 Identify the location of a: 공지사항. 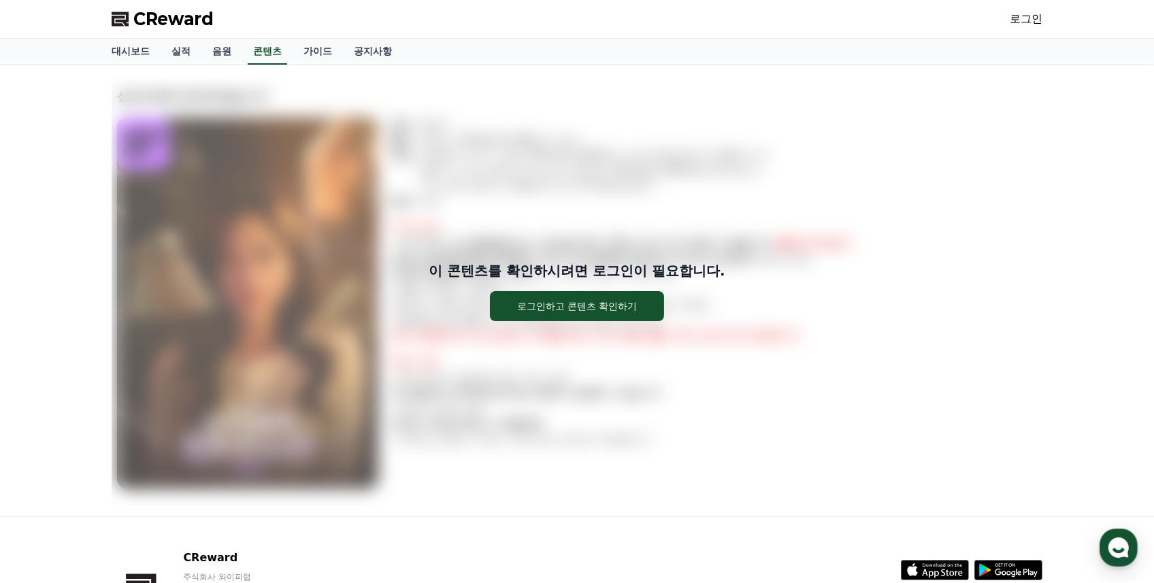
(373, 52).